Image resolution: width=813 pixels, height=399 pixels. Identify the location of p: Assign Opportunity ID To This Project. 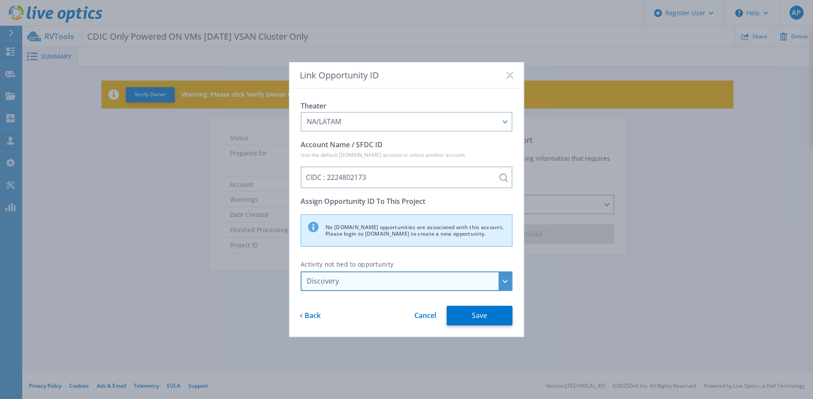
(407, 201).